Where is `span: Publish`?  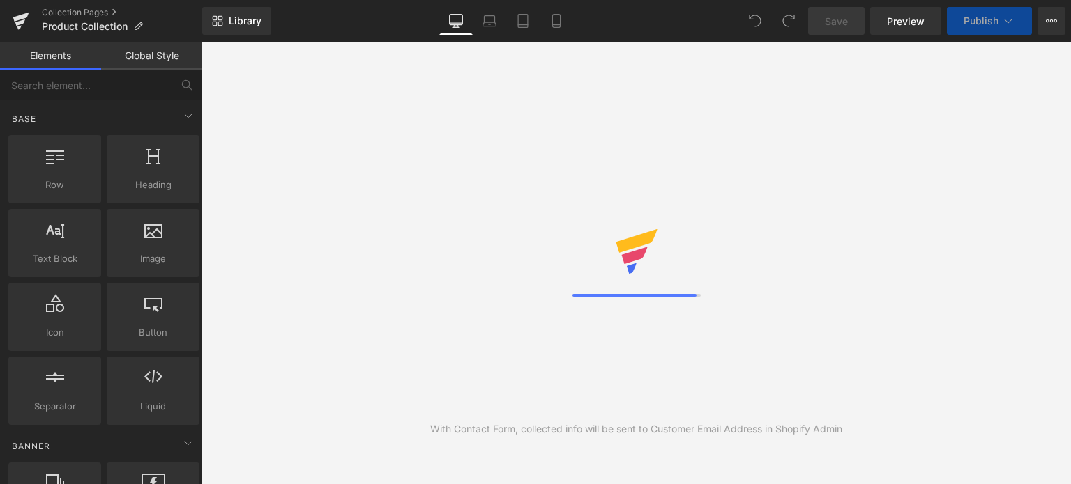 span: Publish is located at coordinates (981, 21).